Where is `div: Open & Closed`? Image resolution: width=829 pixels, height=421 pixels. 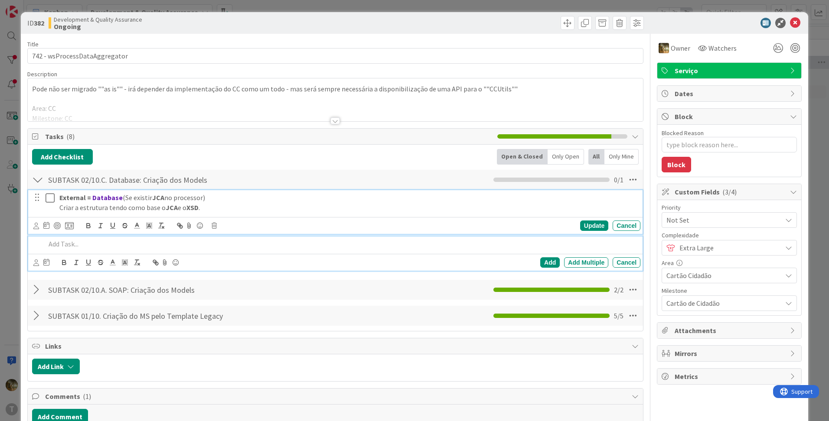
div: Open & Closed is located at coordinates (522, 157).